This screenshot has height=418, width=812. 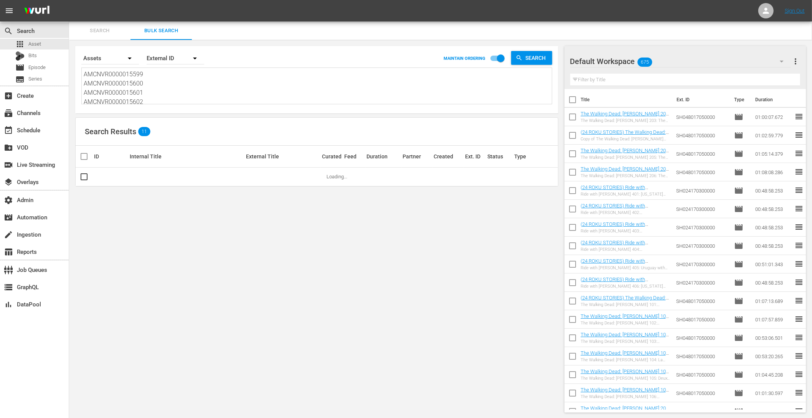 I want to click on img: ans4CAIJ8jUAAAAAAAAAAAAAAAAAAAAAAAAgQb4GAAAAAAAAAAAAAAAAAAAAAAAAJMjXAAAAAAAAAAAAAAAAAAAAAAAAgAT5G..., so click(x=37, y=11).